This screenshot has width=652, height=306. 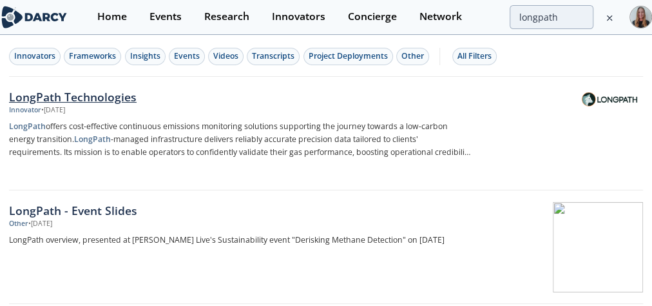 What do you see at coordinates (145, 56) in the screenshot?
I see `div: Insights` at bounding box center [145, 56].